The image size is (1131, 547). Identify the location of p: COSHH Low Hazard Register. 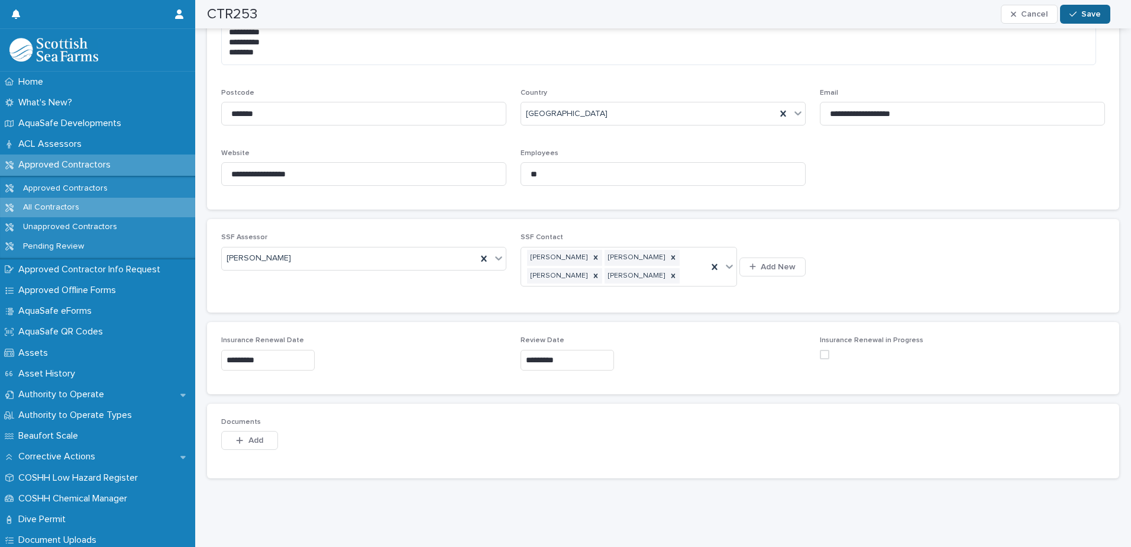
(80, 478).